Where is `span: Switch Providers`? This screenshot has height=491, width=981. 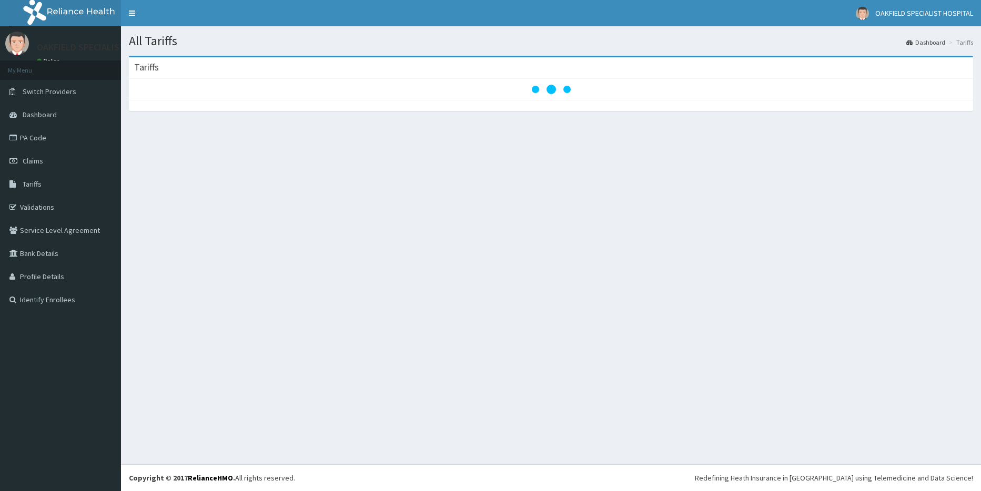 span: Switch Providers is located at coordinates (49, 91).